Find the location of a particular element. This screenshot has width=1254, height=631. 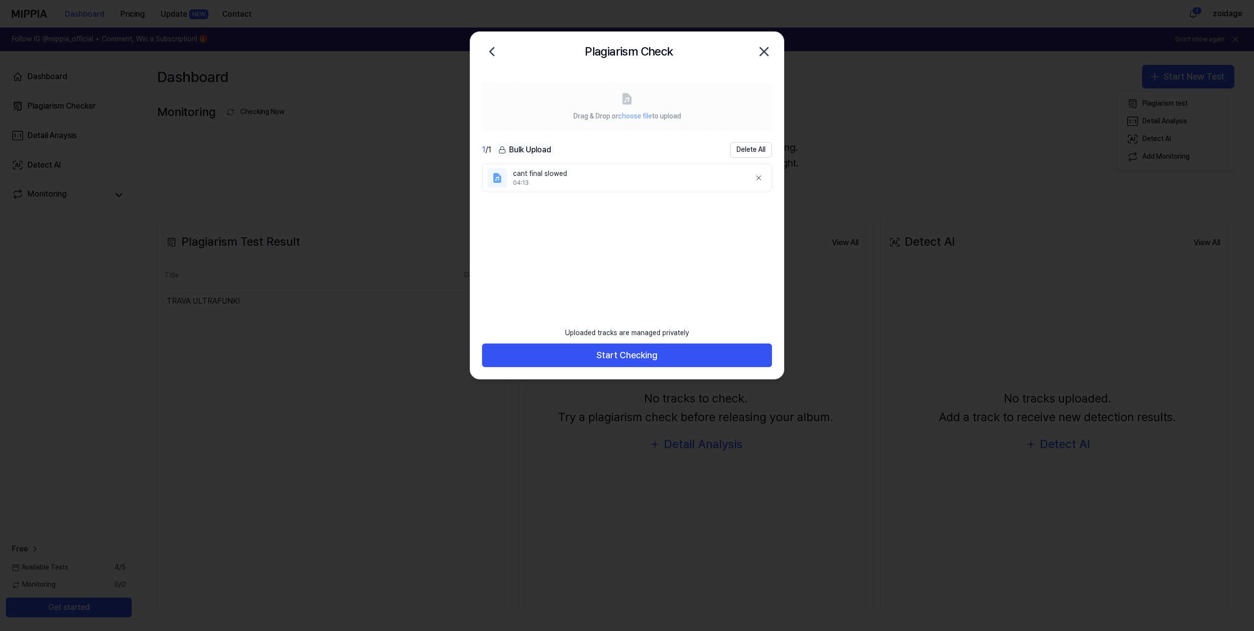

span: Drag & Drop or to upload is located at coordinates (627, 116).